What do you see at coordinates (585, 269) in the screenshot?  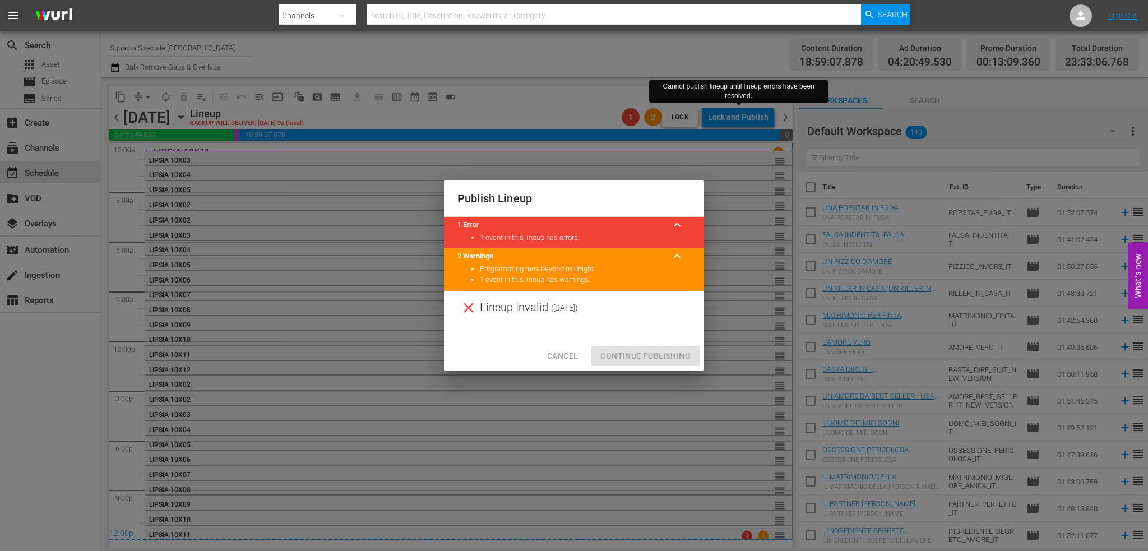 I see `li: Programming runs beyond midnight` at bounding box center [585, 269].